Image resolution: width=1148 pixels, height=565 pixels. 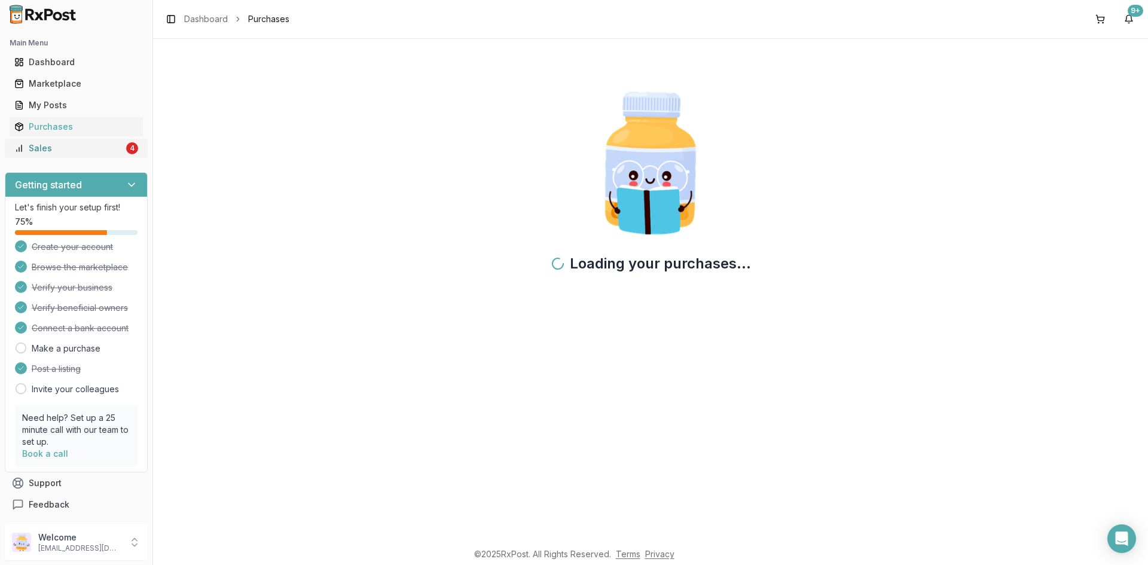 I want to click on a: Purchases, so click(x=76, y=127).